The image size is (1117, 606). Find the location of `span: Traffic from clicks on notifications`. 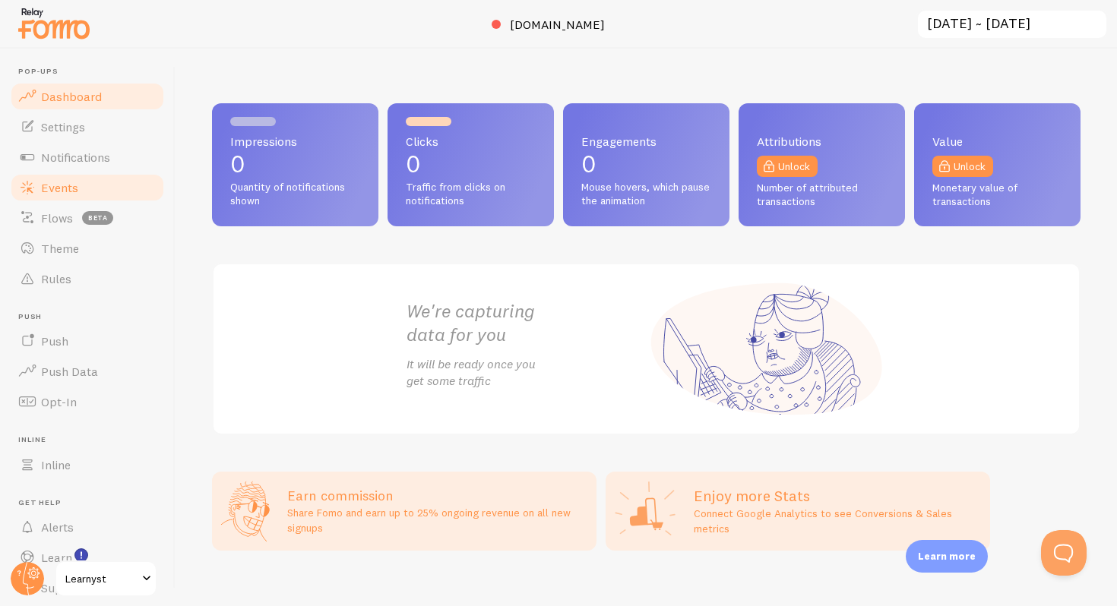

span: Traffic from clicks on notifications is located at coordinates (470, 194).